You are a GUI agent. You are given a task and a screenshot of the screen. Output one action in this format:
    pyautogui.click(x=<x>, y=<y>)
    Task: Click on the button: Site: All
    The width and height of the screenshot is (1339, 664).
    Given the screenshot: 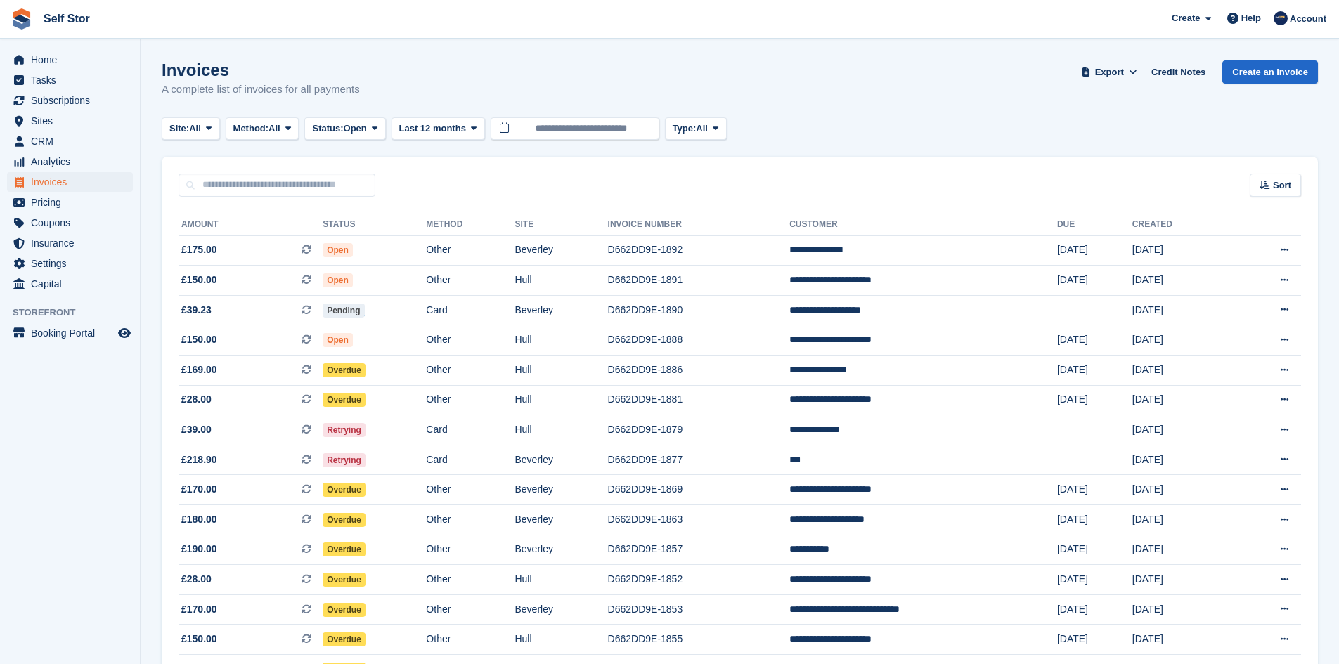 What is the action you would take?
    pyautogui.click(x=190, y=129)
    